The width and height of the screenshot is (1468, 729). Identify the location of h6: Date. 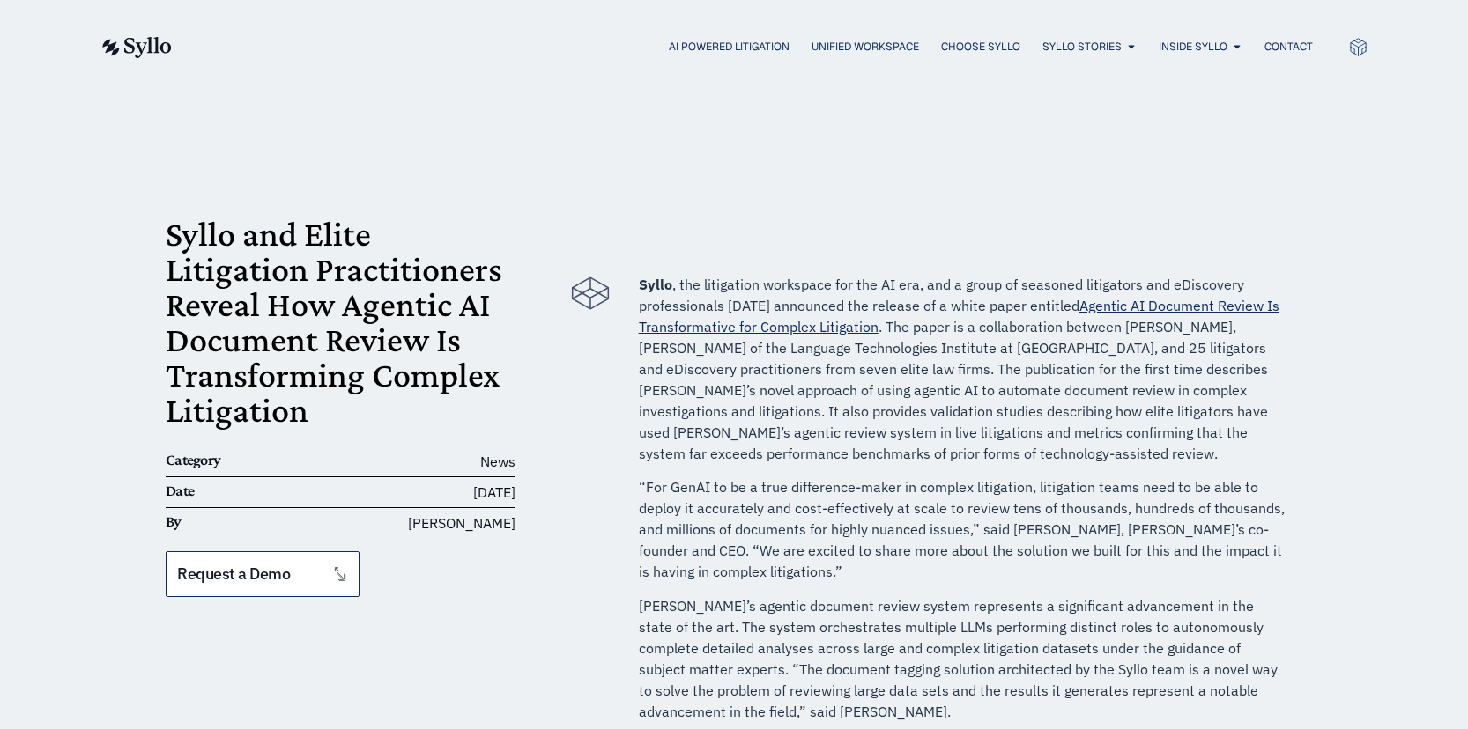
(224, 492).